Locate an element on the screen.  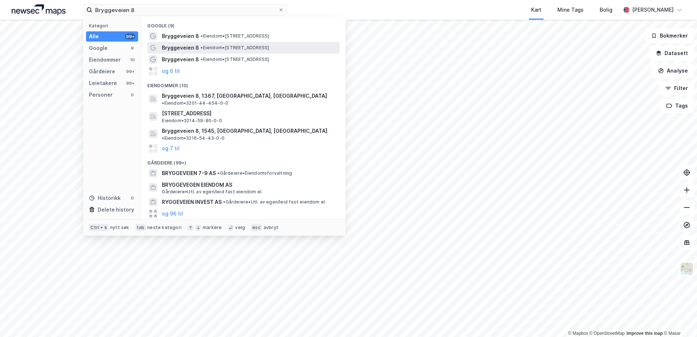
a: Mapbox is located at coordinates (578, 333).